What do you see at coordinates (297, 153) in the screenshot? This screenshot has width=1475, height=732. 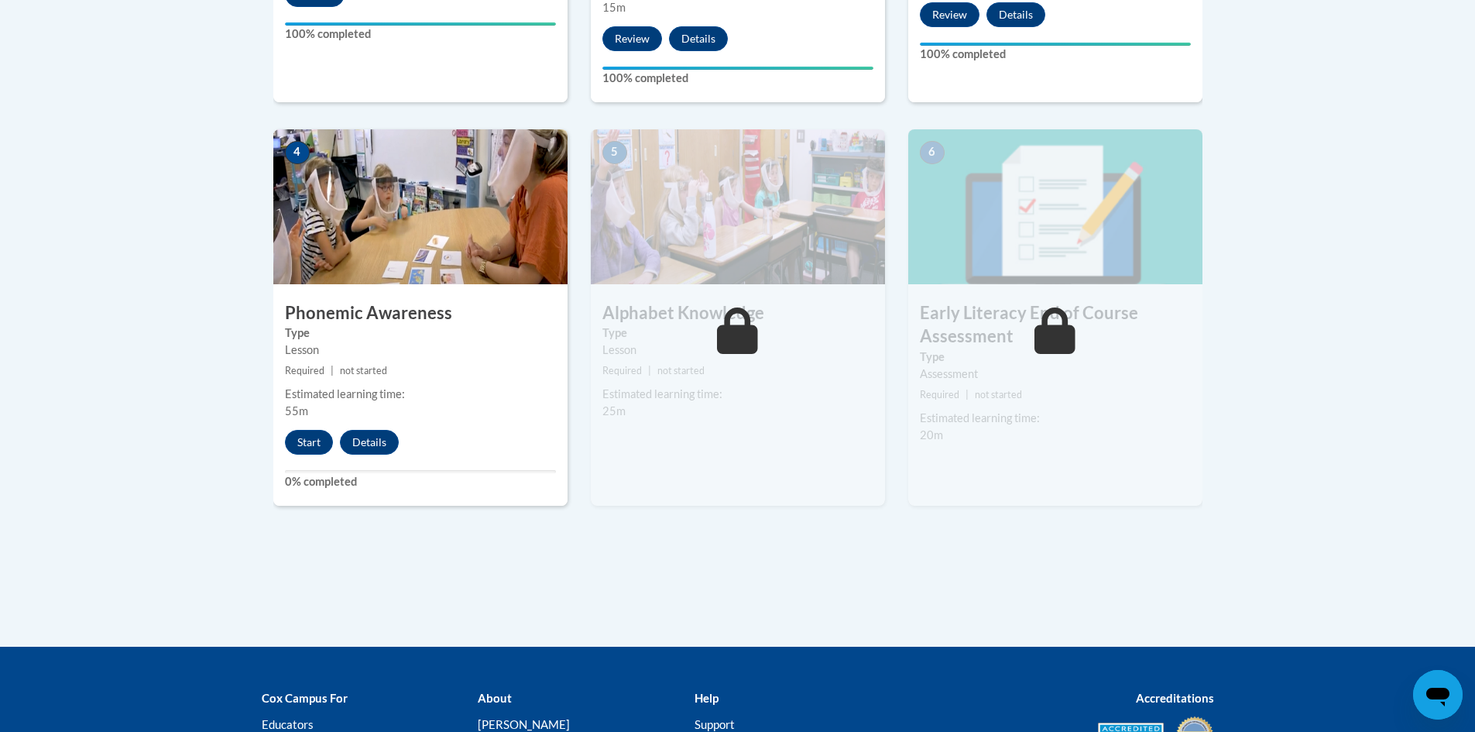 I see `span: 4` at bounding box center [297, 153].